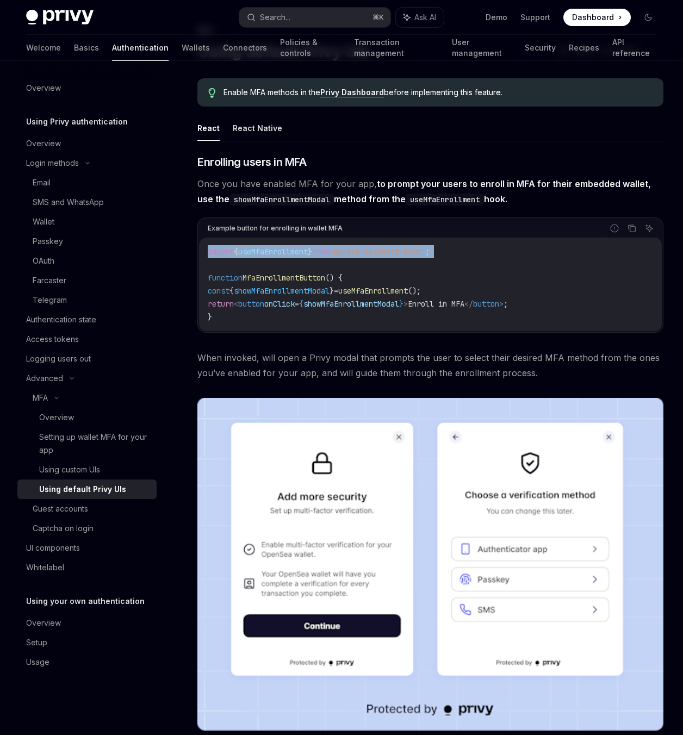 Image resolution: width=683 pixels, height=735 pixels. I want to click on div: Telegram, so click(49, 300).